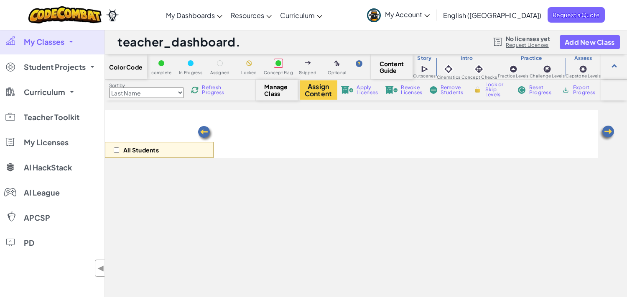 Image resolution: width=627 pixels, height=304 pixels. Describe the element at coordinates (478, 90) in the screenshot. I see `img: IconLock.svg` at that location.